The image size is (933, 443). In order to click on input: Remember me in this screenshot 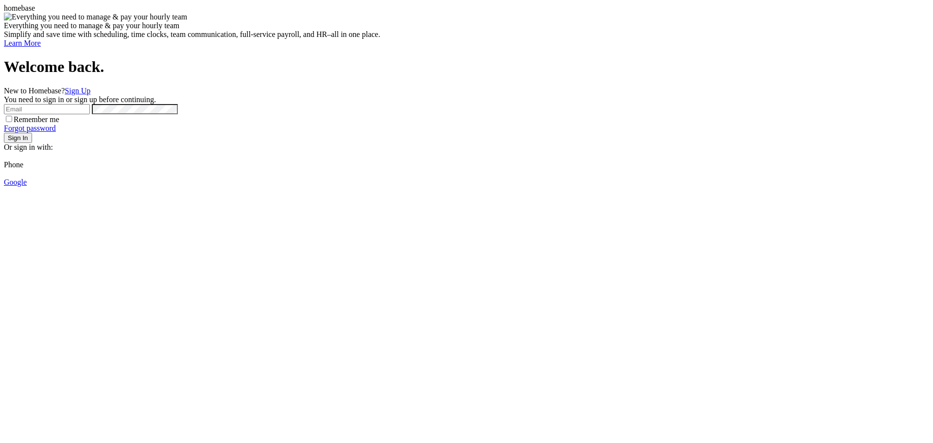, I will do `click(9, 119)`.